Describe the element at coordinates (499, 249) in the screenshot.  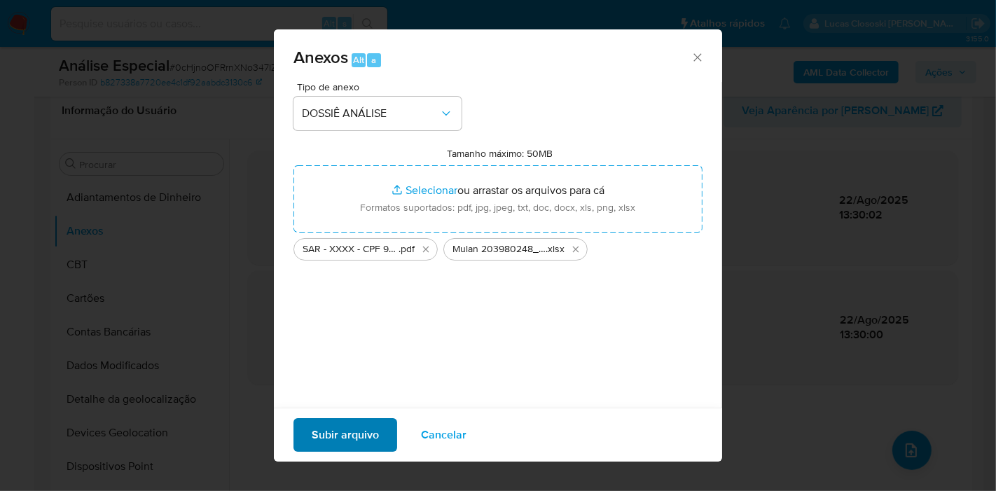
I see `span: Mulan 203980248_2025_08_22_11_07_54` at that location.